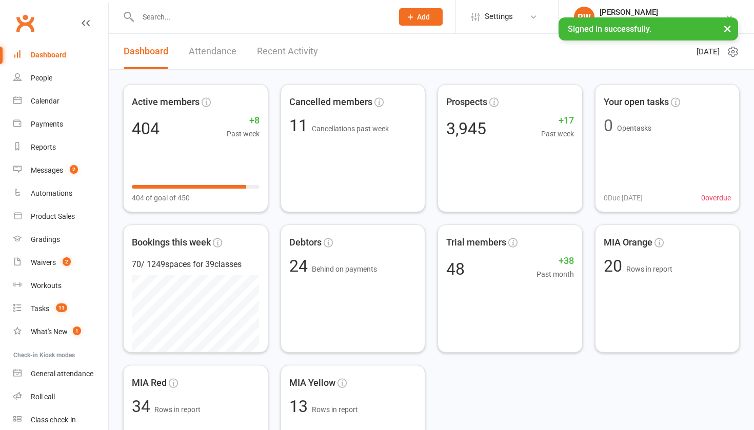 This screenshot has width=754, height=430. Describe the element at coordinates (331, 102) in the screenshot. I see `span: Cancelled members` at that location.